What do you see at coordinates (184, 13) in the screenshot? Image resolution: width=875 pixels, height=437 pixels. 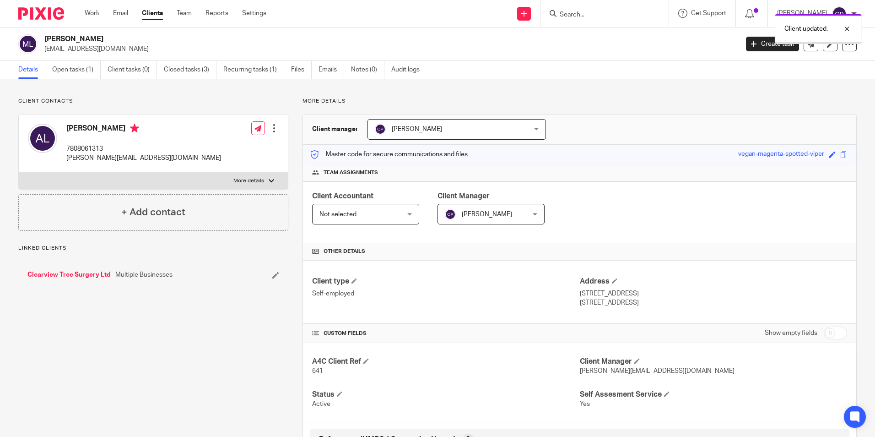 I see `a: Team` at bounding box center [184, 13].